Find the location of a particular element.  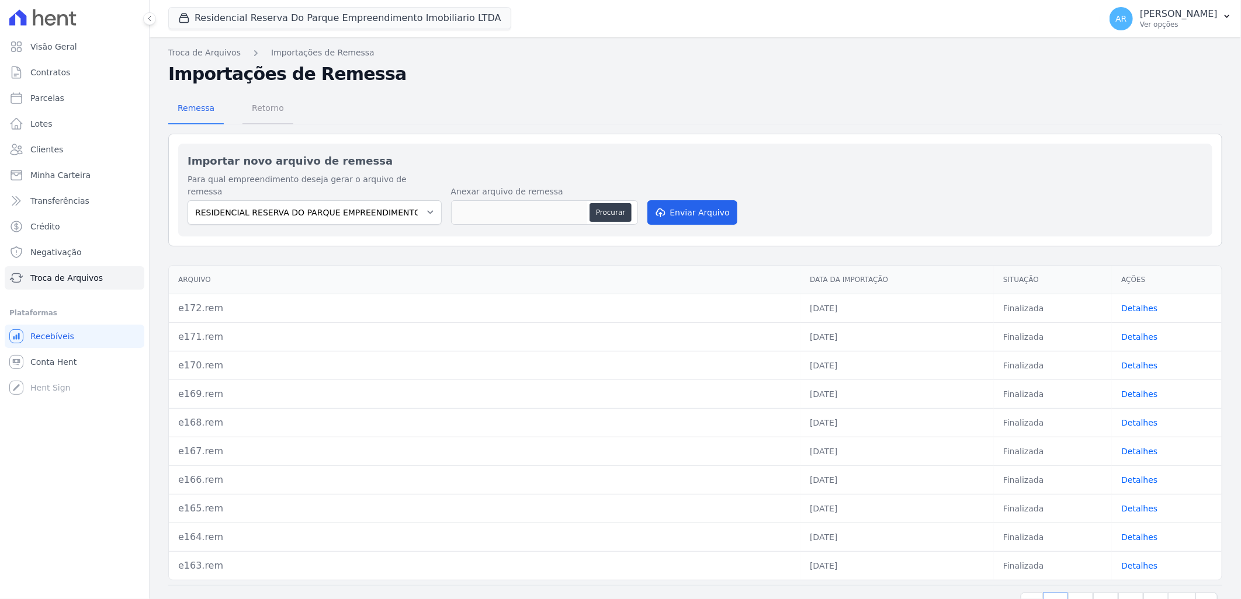

label: Anexar arquivo de remessa is located at coordinates (544, 192).